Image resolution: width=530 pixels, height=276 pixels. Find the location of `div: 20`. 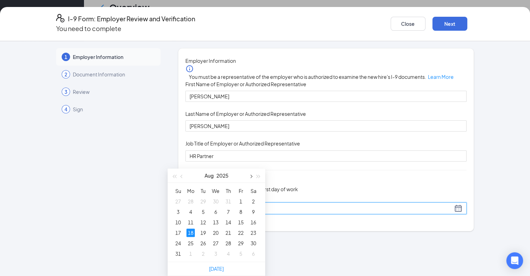

div: 20 is located at coordinates (216, 232).